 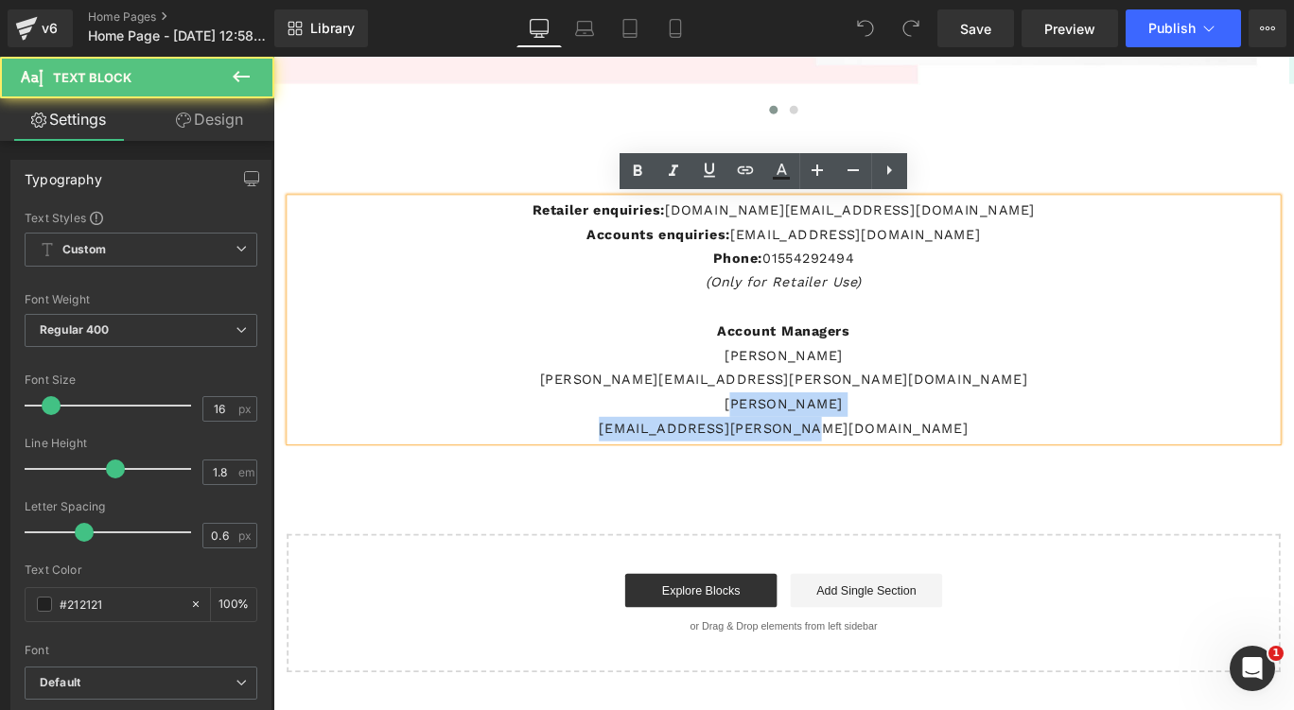 What do you see at coordinates (572, 226) in the screenshot?
I see `p: 01554292494` at bounding box center [572, 226].